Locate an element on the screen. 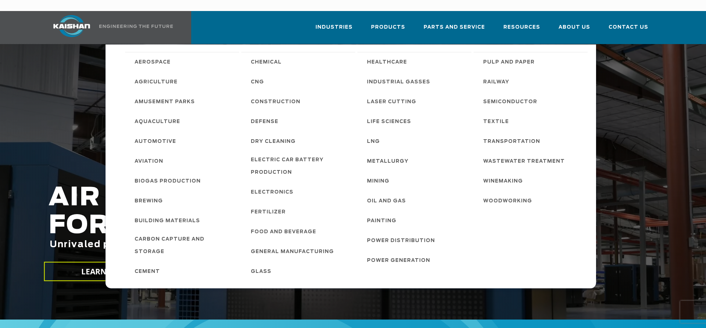  span: Pulp and Paper is located at coordinates (509, 63).